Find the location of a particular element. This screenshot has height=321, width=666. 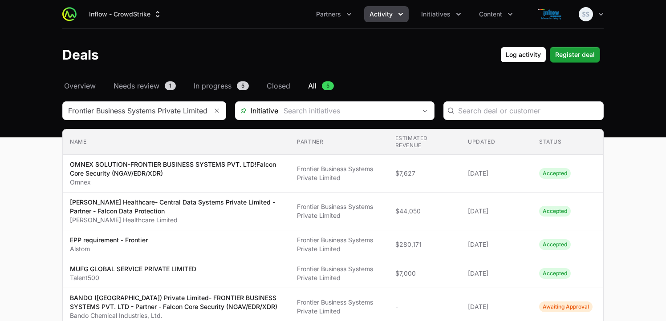

div: Partners menu is located at coordinates (334, 14).